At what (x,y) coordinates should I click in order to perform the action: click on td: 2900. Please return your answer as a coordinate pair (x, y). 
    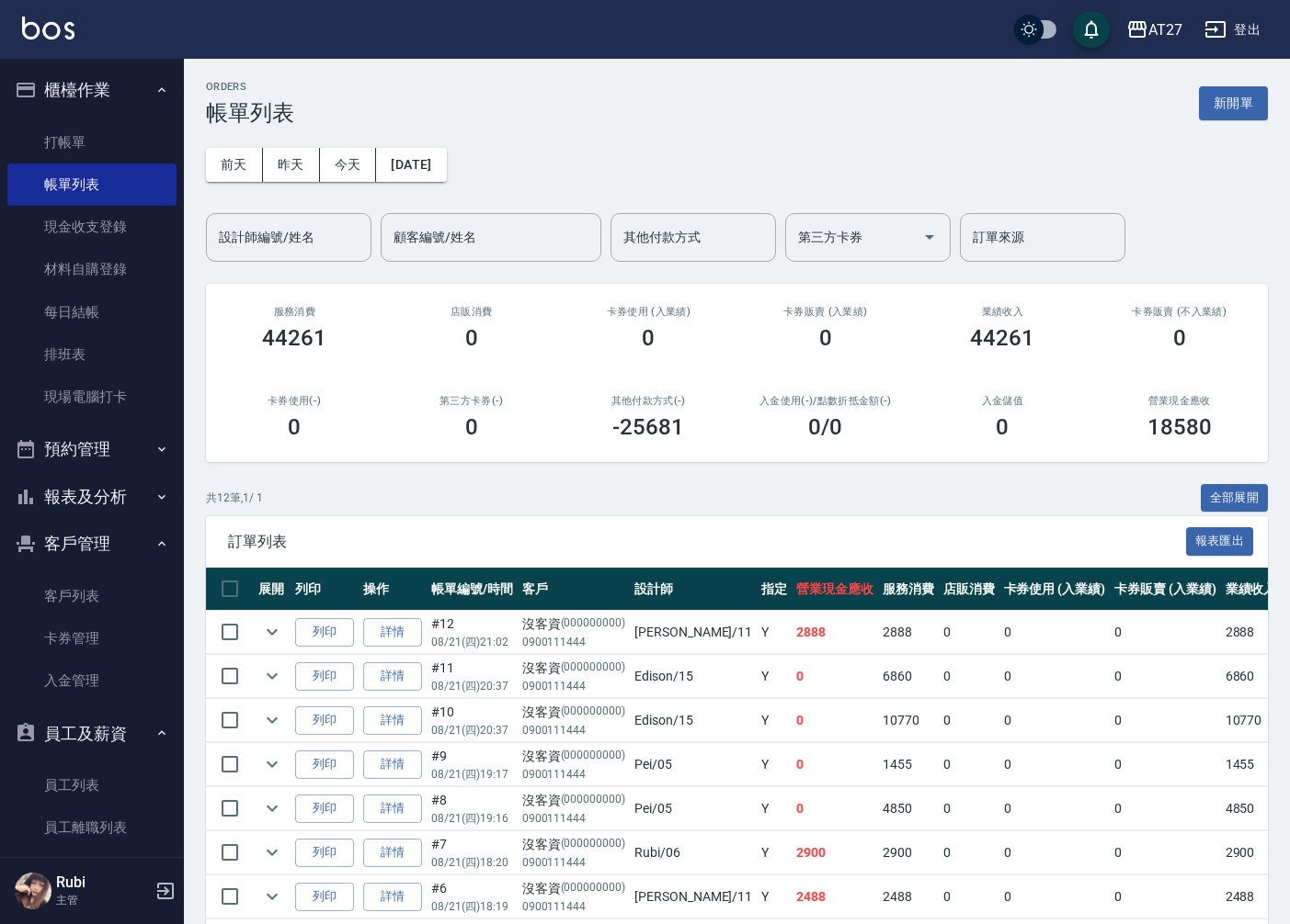
    Looking at the image, I should click on (835, 853).